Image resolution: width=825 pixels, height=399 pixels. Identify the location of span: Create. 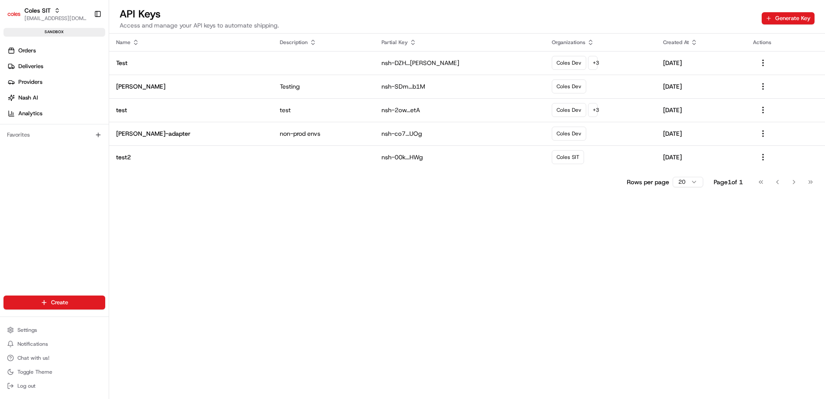
(59, 303).